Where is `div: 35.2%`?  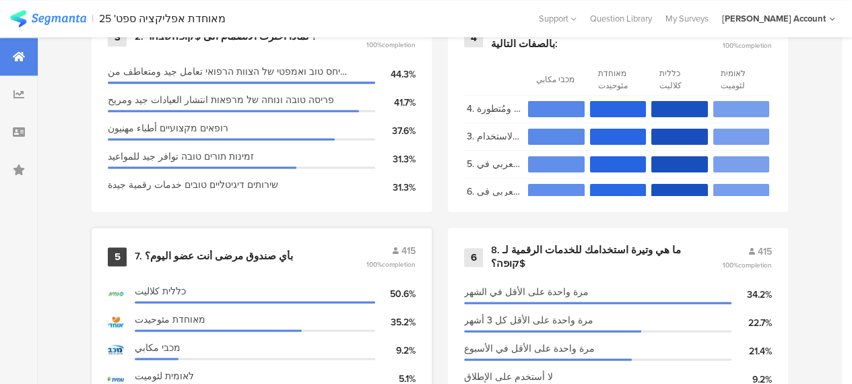 div: 35.2% is located at coordinates (395, 322).